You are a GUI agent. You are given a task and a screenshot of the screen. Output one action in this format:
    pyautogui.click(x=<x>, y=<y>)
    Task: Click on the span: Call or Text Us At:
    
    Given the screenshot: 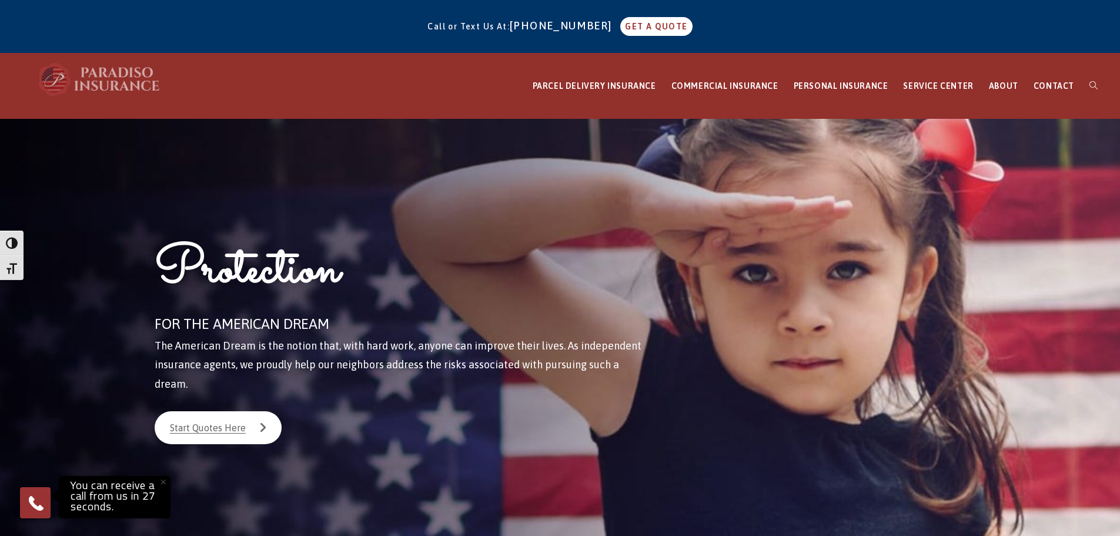 What is the action you would take?
    pyautogui.click(x=469, y=26)
    